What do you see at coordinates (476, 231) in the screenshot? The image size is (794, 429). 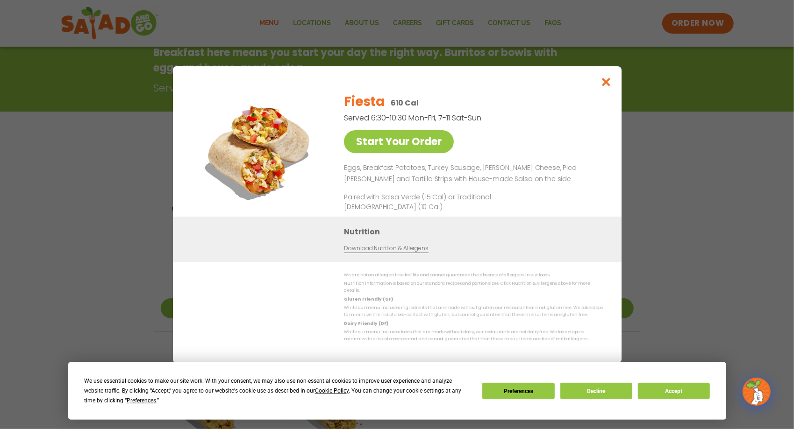 I see `h3: Nutrition` at bounding box center [476, 231].